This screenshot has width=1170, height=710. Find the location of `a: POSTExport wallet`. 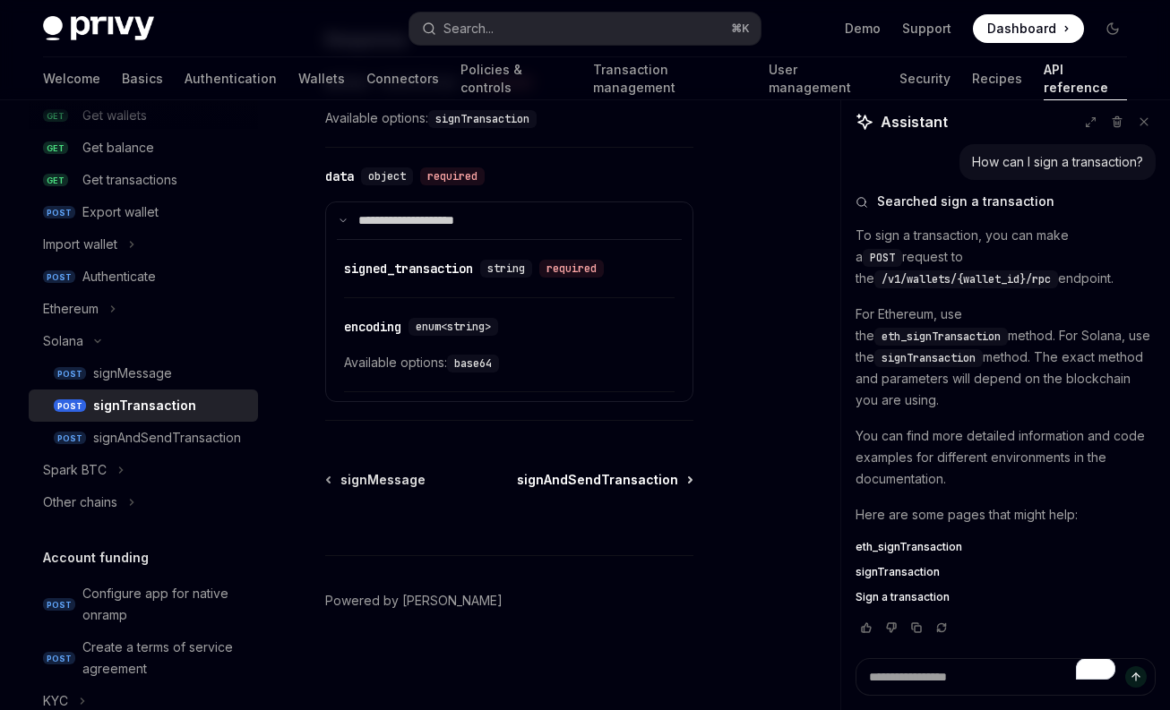

a: POSTExport wallet is located at coordinates (143, 212).